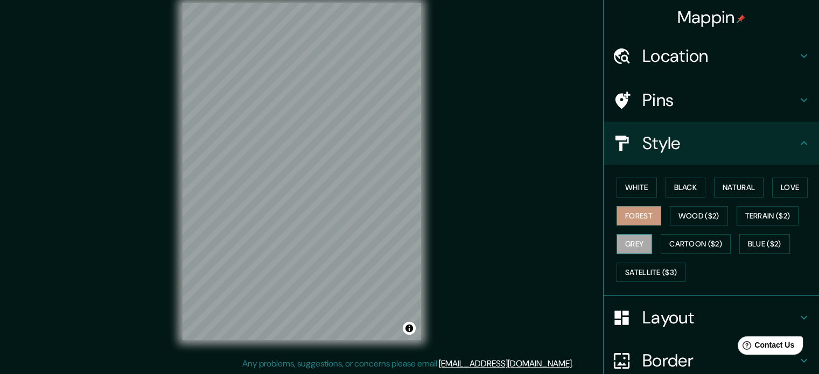 The width and height of the screenshot is (819, 374). What do you see at coordinates (739, 187) in the screenshot?
I see `button: Natural` at bounding box center [739, 187].